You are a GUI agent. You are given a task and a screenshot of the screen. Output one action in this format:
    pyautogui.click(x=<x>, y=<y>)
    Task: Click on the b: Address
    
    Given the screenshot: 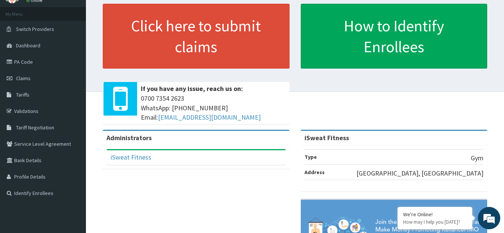 What is the action you would take?
    pyautogui.click(x=314, y=173)
    